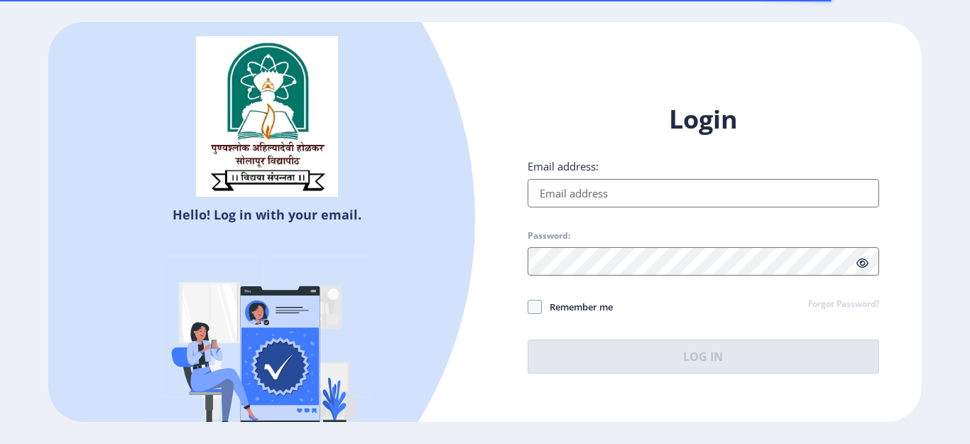  Describe the element at coordinates (549, 236) in the screenshot. I see `label: Password:` at that location.